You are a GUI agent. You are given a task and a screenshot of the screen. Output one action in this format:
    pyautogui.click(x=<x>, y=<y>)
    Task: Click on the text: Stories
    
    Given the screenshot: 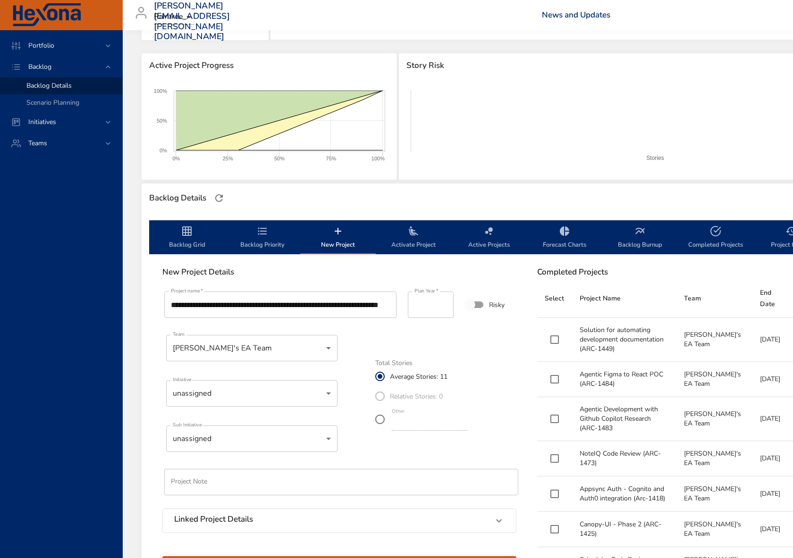 What is the action you would take?
    pyautogui.click(x=655, y=158)
    